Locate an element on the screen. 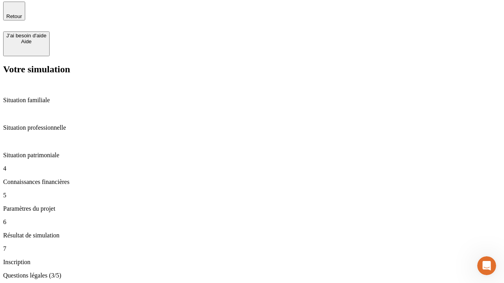 The height and width of the screenshot is (283, 504). p: Inscription is located at coordinates (252, 263).